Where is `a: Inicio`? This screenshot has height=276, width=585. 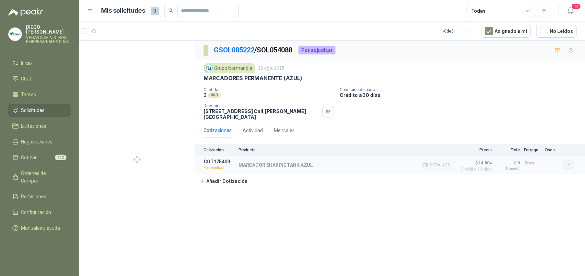 a: Inicio is located at coordinates (39, 63).